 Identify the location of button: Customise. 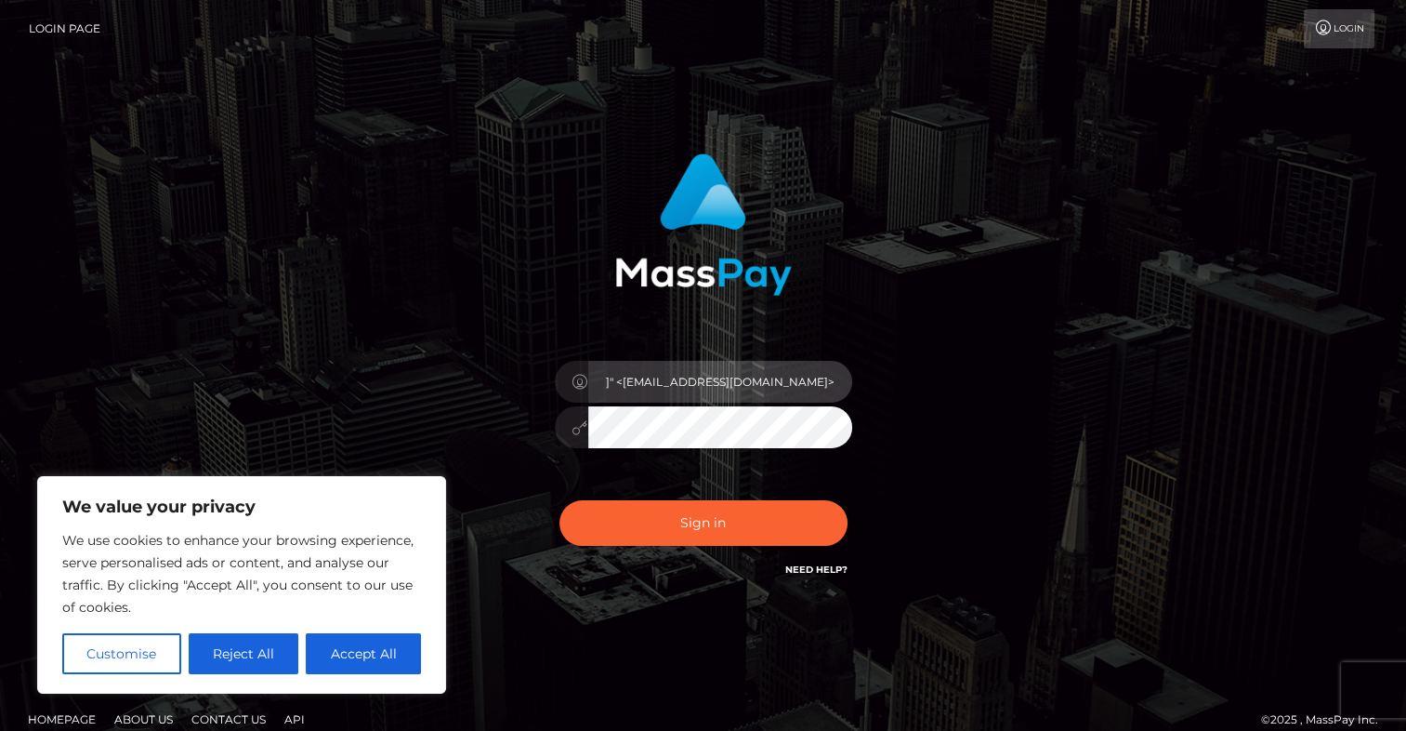
(122, 653).